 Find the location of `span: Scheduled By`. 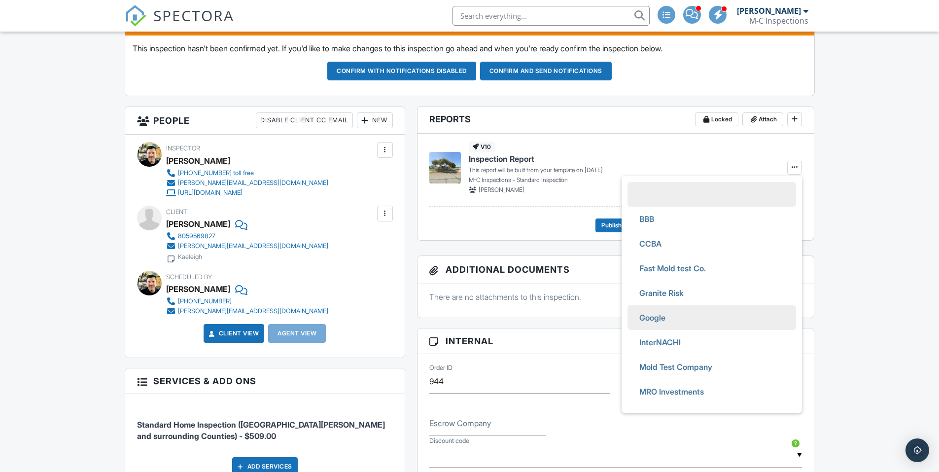

span: Scheduled By is located at coordinates (189, 276).